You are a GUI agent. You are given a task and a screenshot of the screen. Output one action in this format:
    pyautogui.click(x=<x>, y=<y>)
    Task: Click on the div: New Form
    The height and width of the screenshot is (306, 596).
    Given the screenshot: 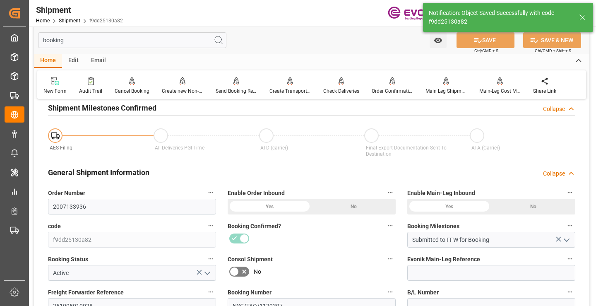 What is the action you would take?
    pyautogui.click(x=55, y=91)
    